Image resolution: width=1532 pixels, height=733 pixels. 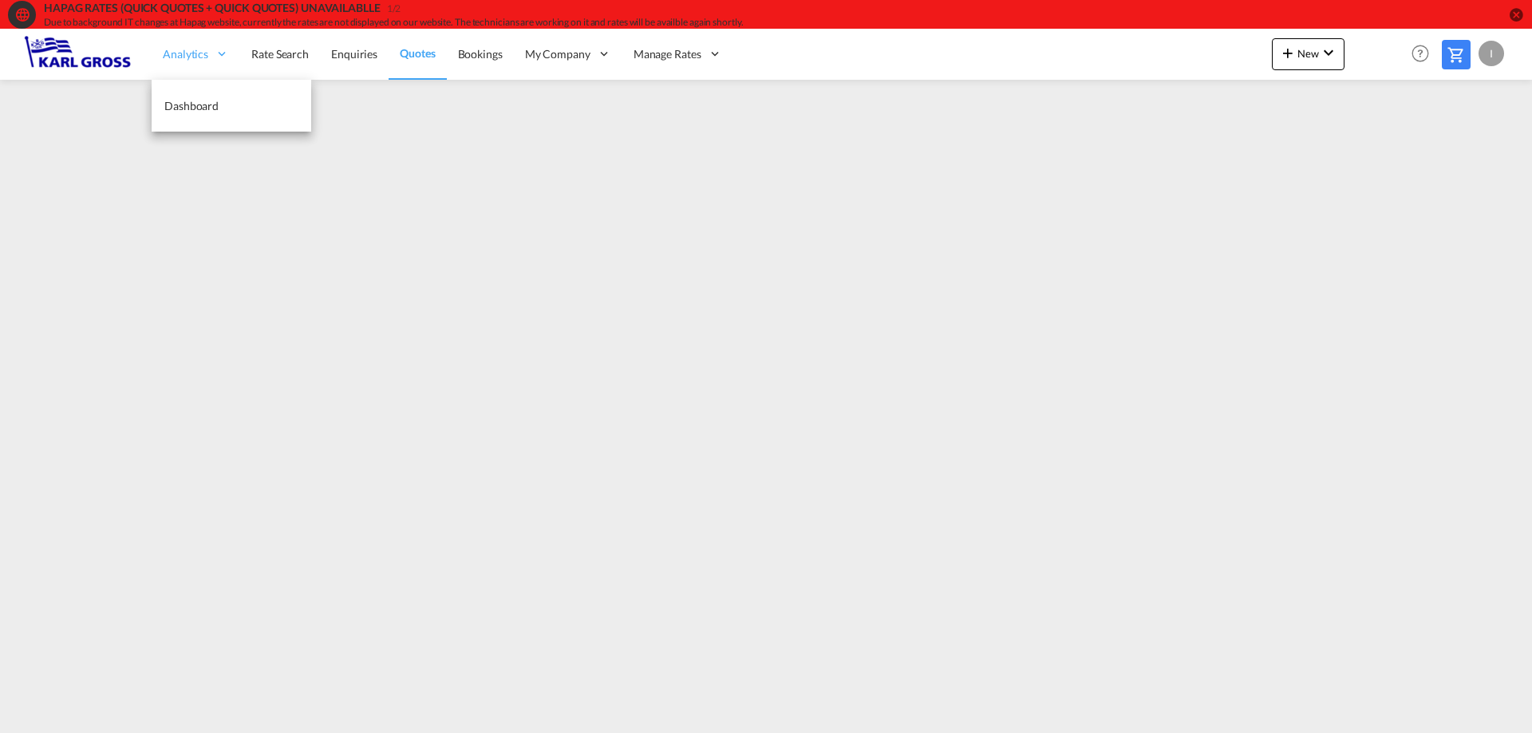 I want to click on span: Enquiries, so click(x=354, y=53).